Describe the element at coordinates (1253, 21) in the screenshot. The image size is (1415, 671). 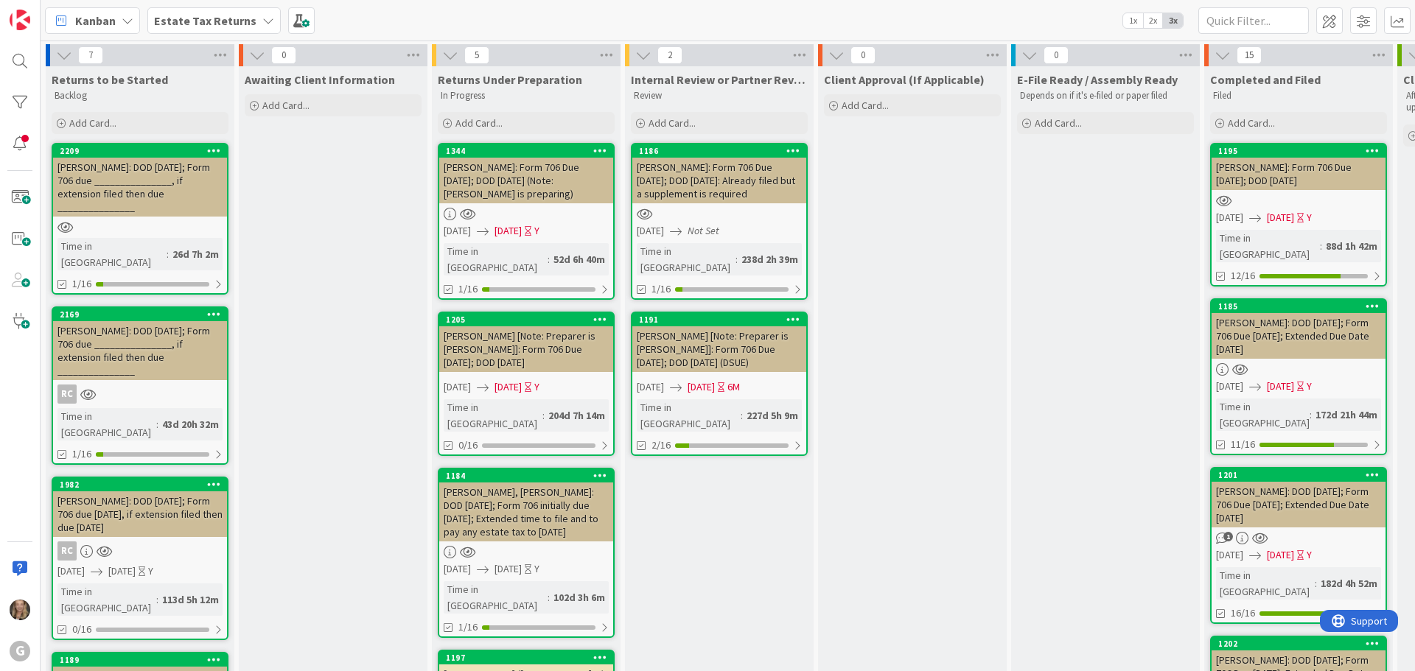
I see `input: Quick Filter...` at that location.